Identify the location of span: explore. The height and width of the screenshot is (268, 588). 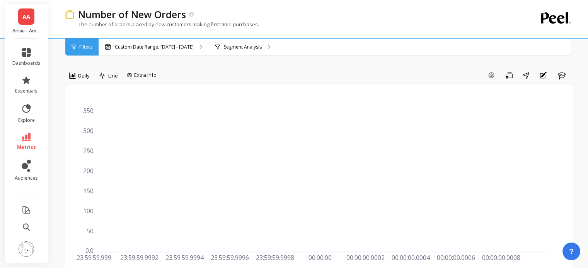
(26, 121).